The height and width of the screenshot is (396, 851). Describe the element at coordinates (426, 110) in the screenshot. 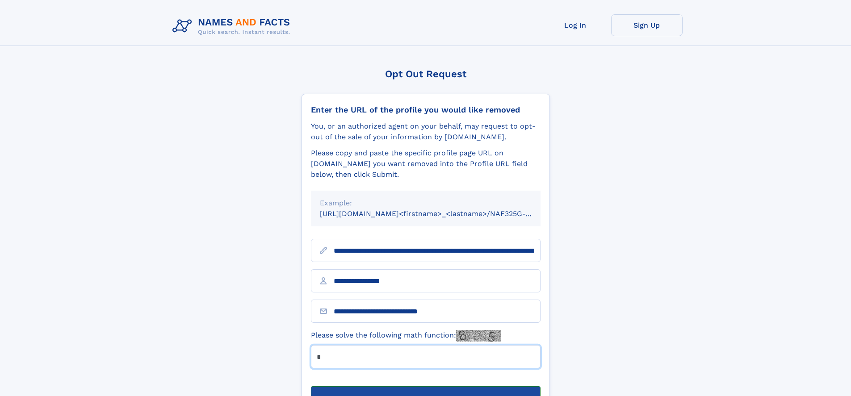

I see `div: Enter the URL of the profile you would like removed` at that location.